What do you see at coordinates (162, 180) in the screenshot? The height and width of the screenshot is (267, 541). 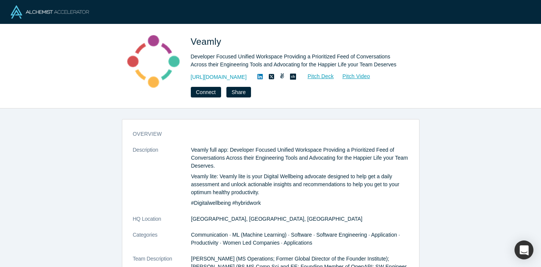 I see `dt: Description` at bounding box center [162, 180].